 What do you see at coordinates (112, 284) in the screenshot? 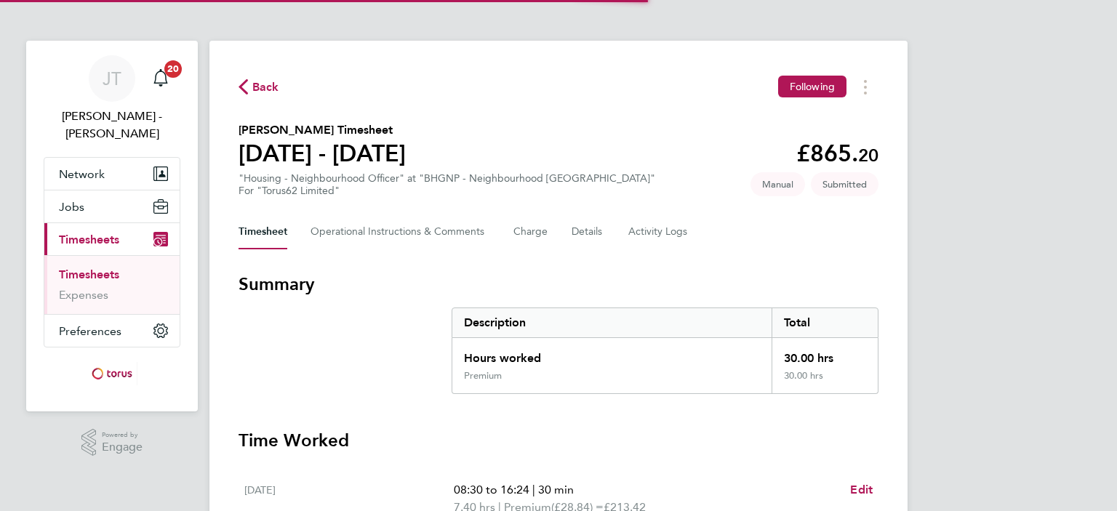
I see `div: Timesheets` at bounding box center [112, 284].